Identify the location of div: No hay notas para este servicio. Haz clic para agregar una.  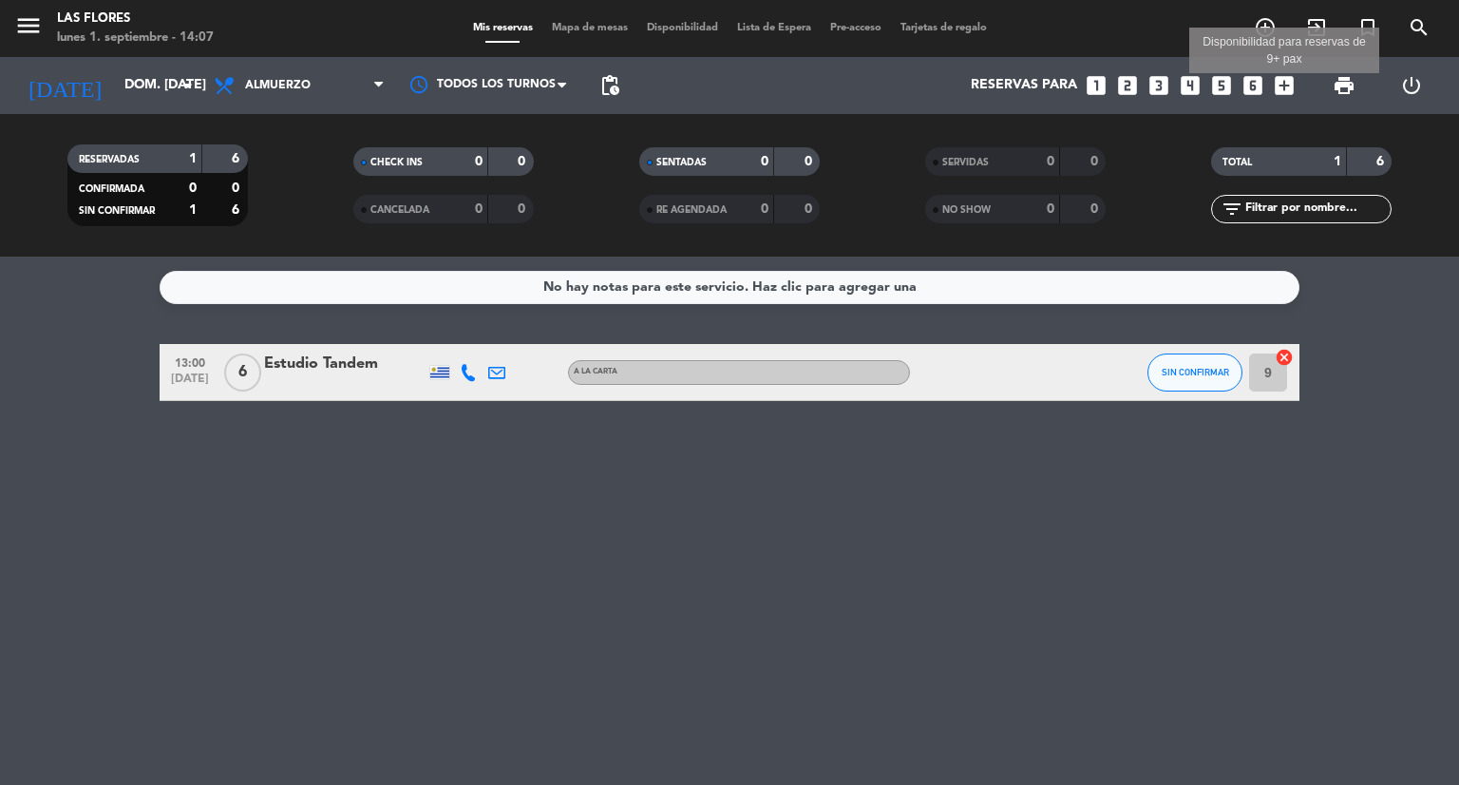
(730, 287).